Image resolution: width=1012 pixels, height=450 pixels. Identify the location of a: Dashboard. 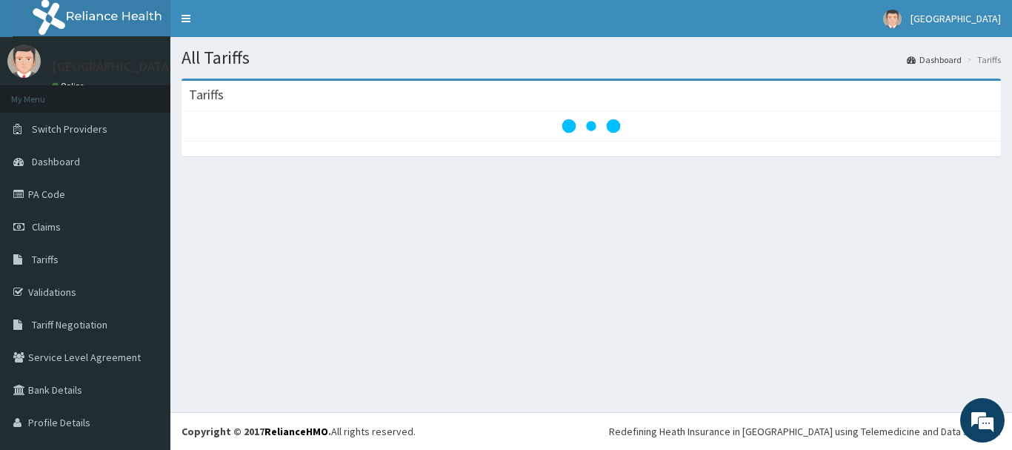
(934, 59).